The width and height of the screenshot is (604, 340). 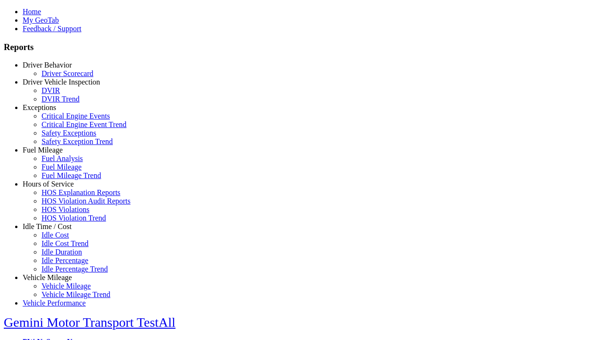 What do you see at coordinates (52, 28) in the screenshot?
I see `a: Feedback / Support` at bounding box center [52, 28].